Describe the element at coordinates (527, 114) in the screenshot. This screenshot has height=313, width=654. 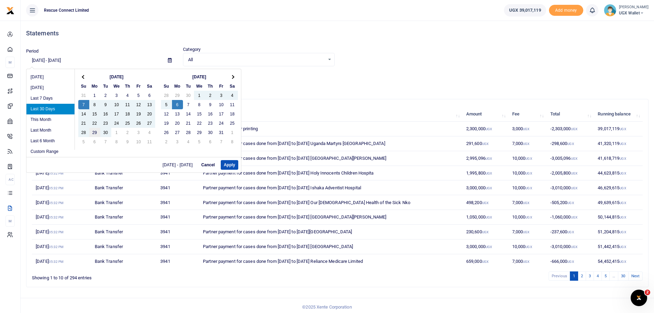
I see `th: Fee: activate to sort column ascending` at that location.